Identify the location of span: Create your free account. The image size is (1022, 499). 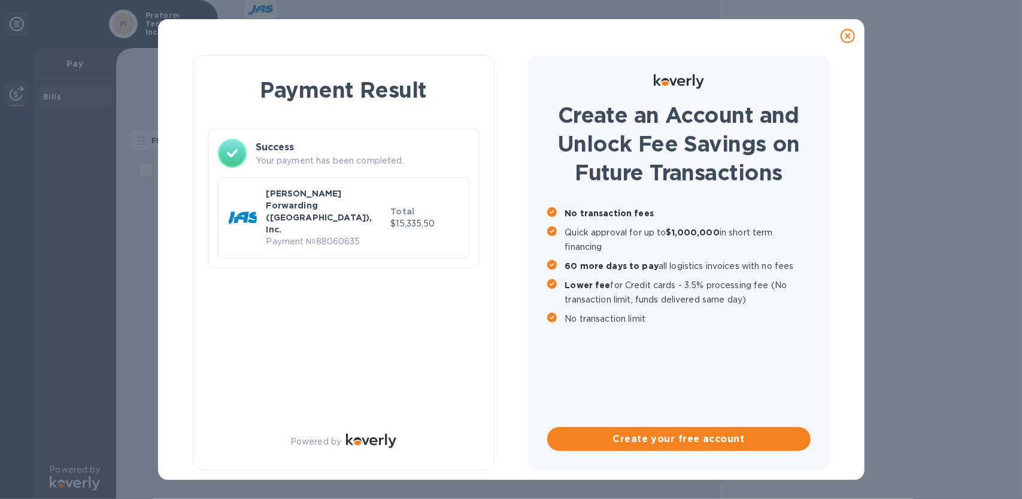
(679, 439).